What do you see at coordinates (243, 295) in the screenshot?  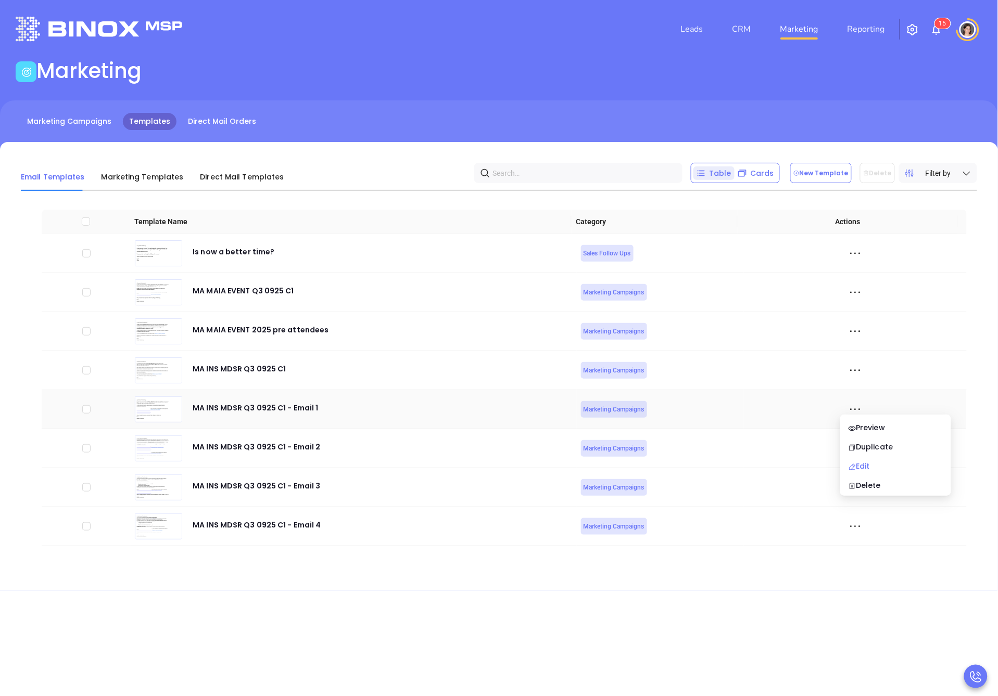 I see `div: MA MAIA EVENT Q3 0925 C1` at bounding box center [243, 295].